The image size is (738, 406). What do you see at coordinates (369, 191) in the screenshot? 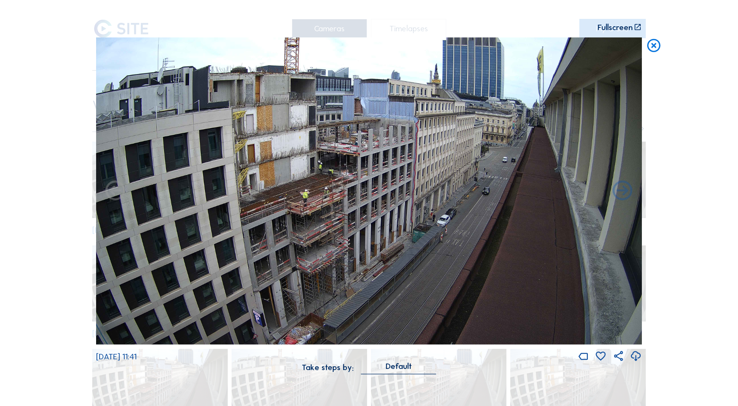
I see `img: Image` at bounding box center [369, 191].